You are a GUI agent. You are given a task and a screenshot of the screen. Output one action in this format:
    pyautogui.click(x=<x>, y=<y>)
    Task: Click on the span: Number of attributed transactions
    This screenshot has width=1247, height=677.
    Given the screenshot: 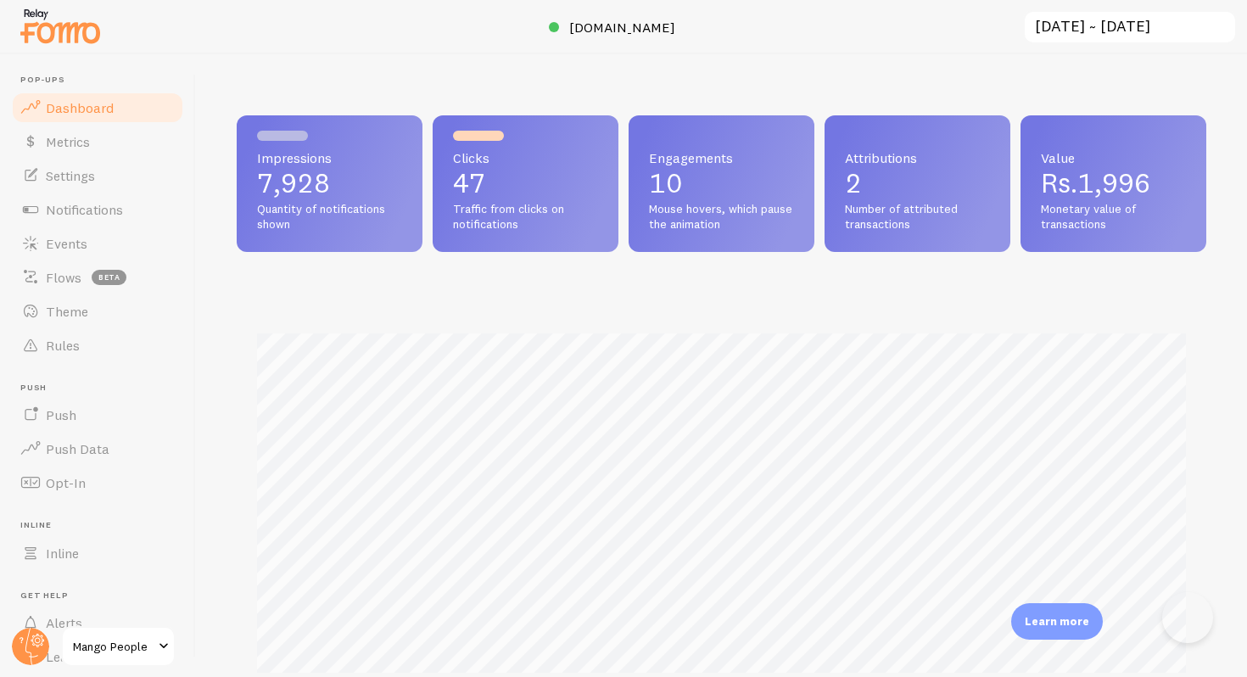 What is the action you would take?
    pyautogui.click(x=917, y=216)
    